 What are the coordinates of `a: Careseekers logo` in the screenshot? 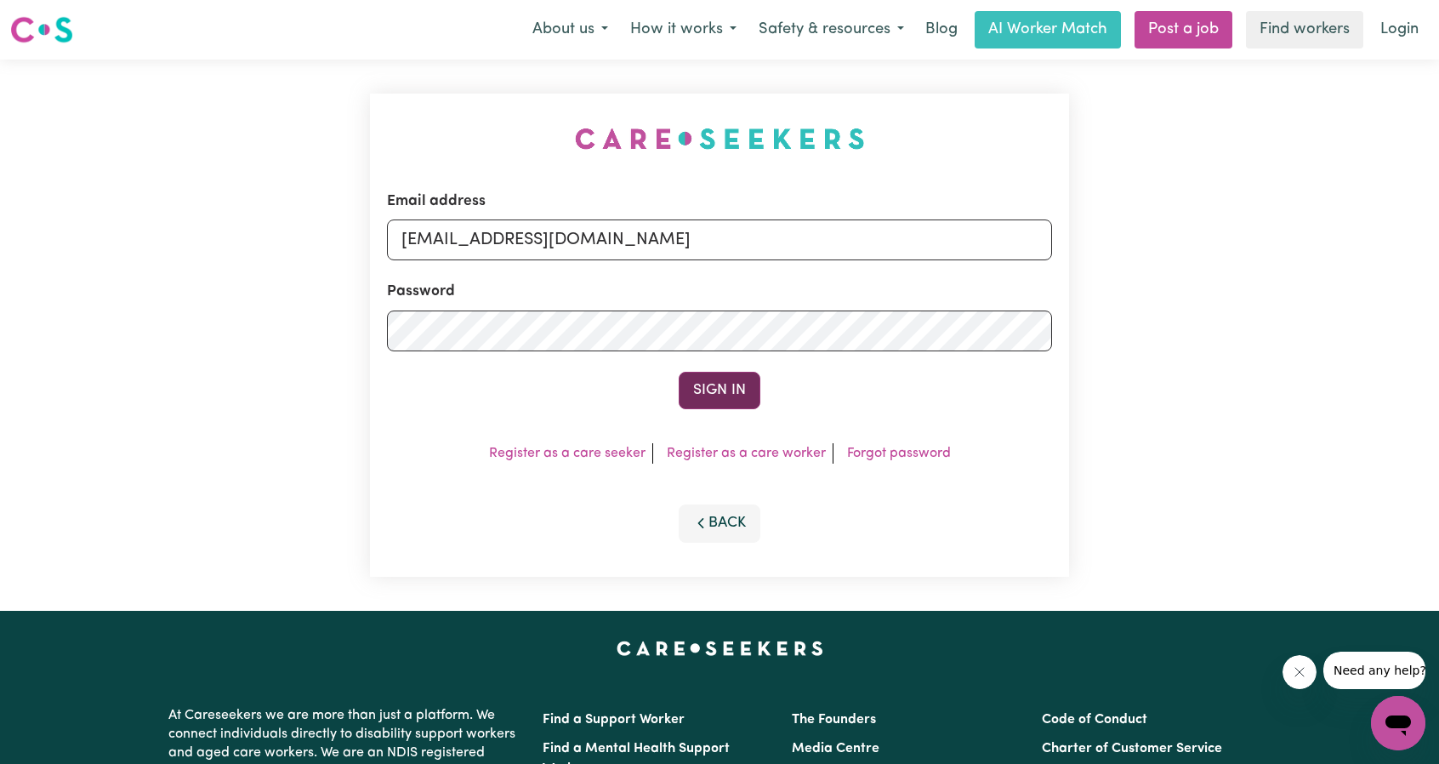 It's located at (42, 30).